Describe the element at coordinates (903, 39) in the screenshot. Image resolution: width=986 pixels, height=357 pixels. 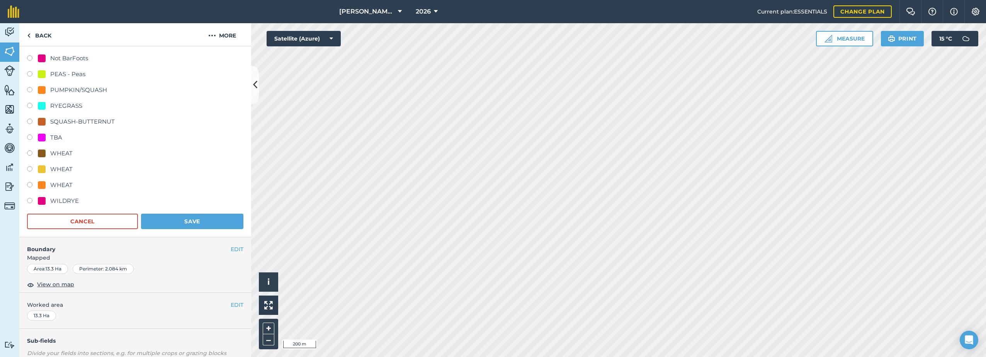
I see `button: Print` at that location.